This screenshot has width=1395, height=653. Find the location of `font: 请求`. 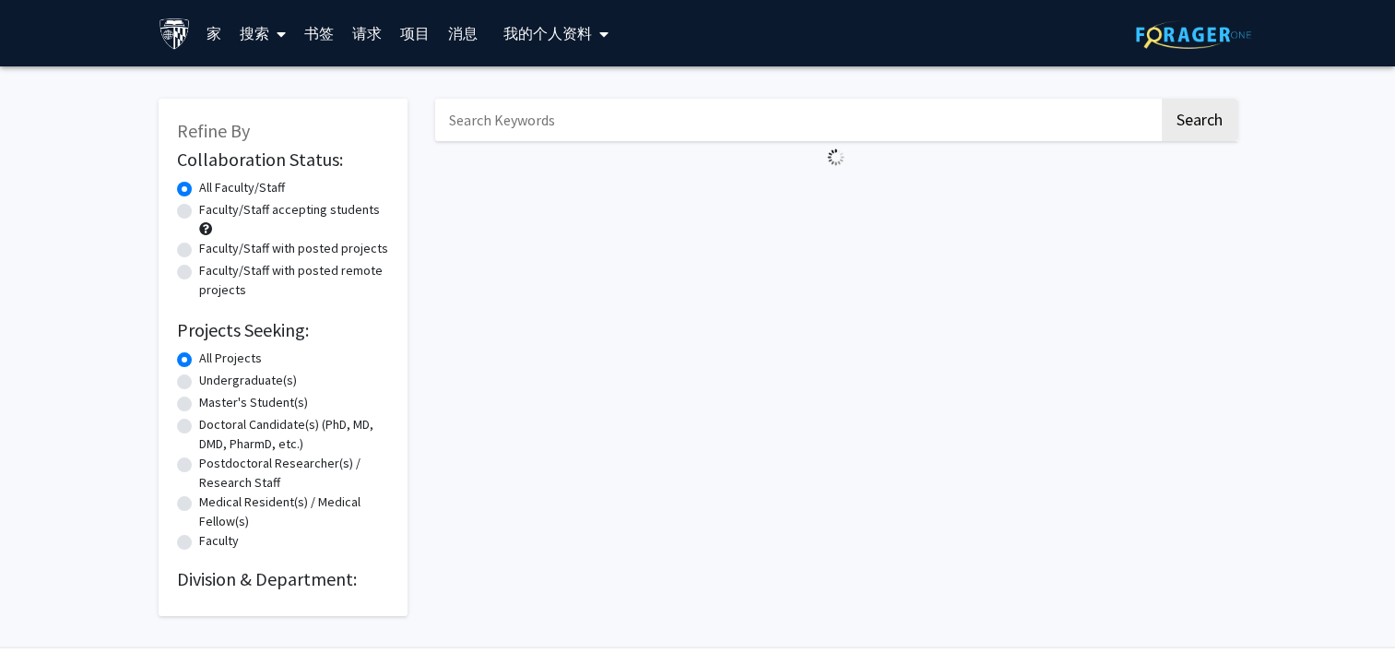

font: 请求 is located at coordinates (367, 33).